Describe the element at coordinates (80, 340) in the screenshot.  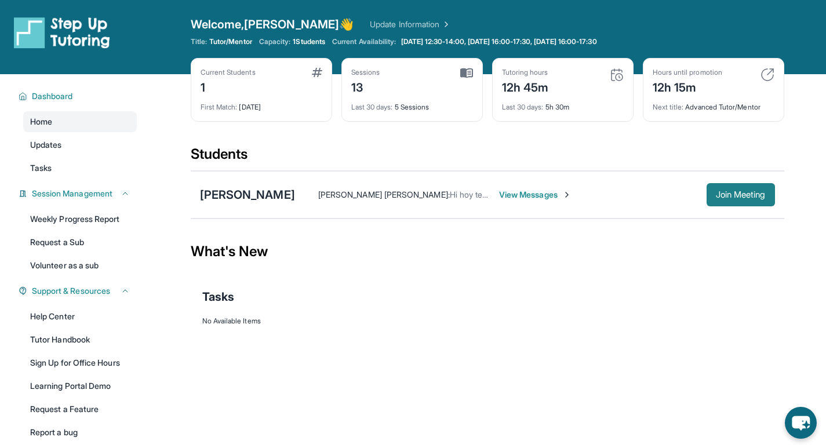
I see `a: Tutor Handbook` at that location.